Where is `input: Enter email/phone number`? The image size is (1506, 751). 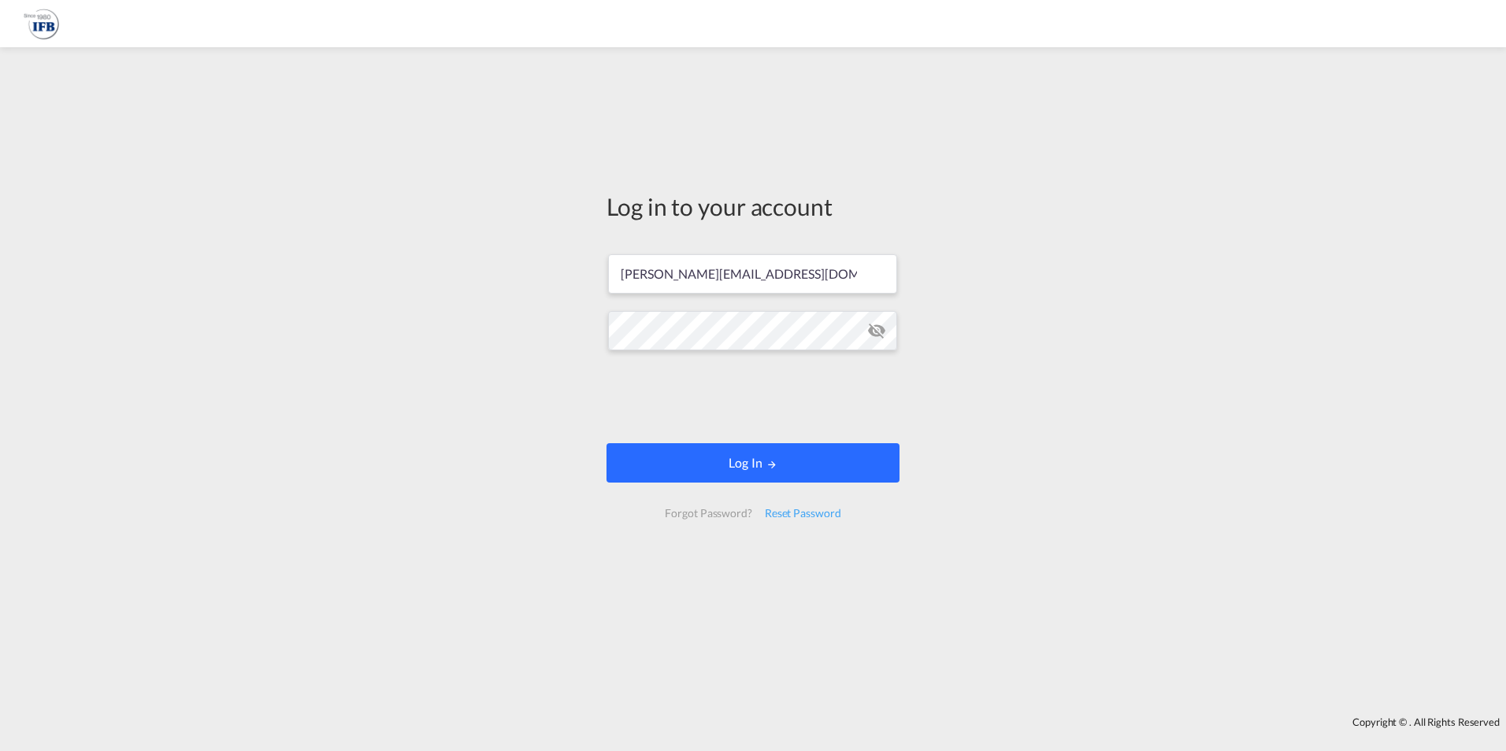
input: Enter email/phone number is located at coordinates (752, 274).